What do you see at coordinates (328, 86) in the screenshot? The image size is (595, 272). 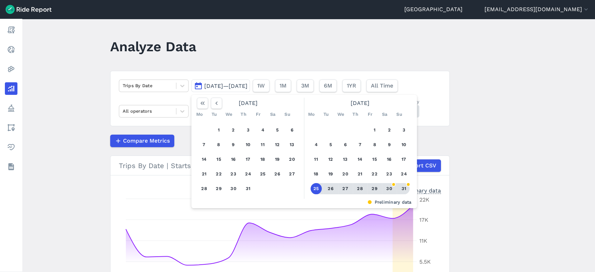 I see `span: 6M` at bounding box center [328, 86].